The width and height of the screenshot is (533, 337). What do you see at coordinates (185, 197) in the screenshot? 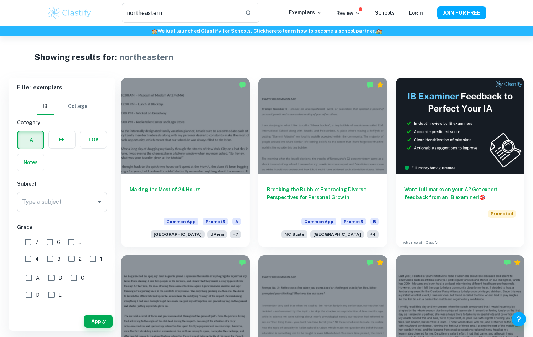
I see `h6: Making the Most of 24 Hours` at bounding box center [185, 197].